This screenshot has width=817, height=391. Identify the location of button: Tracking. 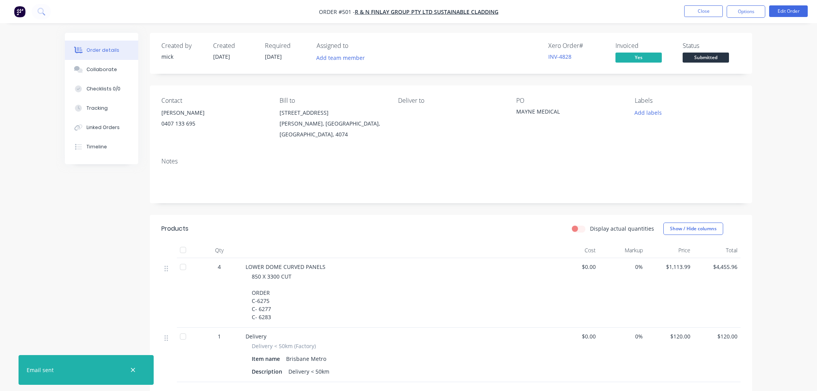
(102, 108).